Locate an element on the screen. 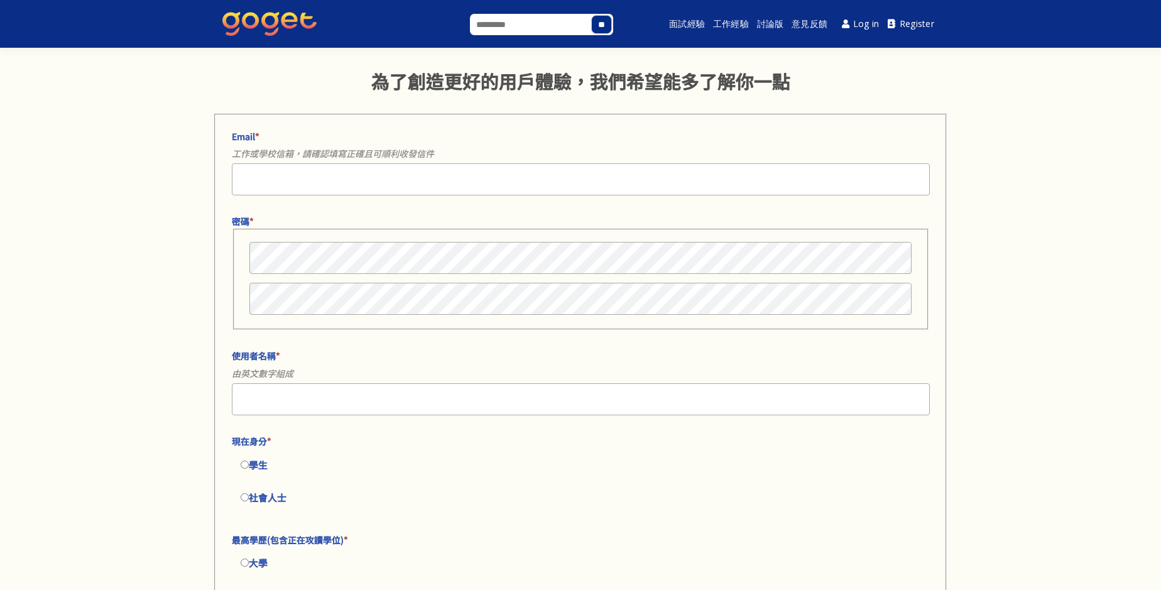 This screenshot has width=1161, height=590. label: Email is located at coordinates (578, 136).